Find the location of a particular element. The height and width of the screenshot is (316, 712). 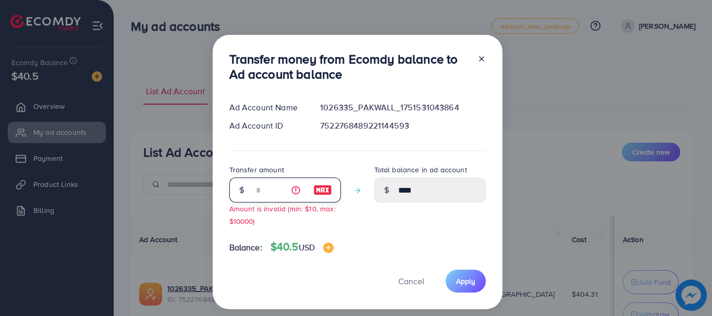

button: Apply is located at coordinates (465, 281).